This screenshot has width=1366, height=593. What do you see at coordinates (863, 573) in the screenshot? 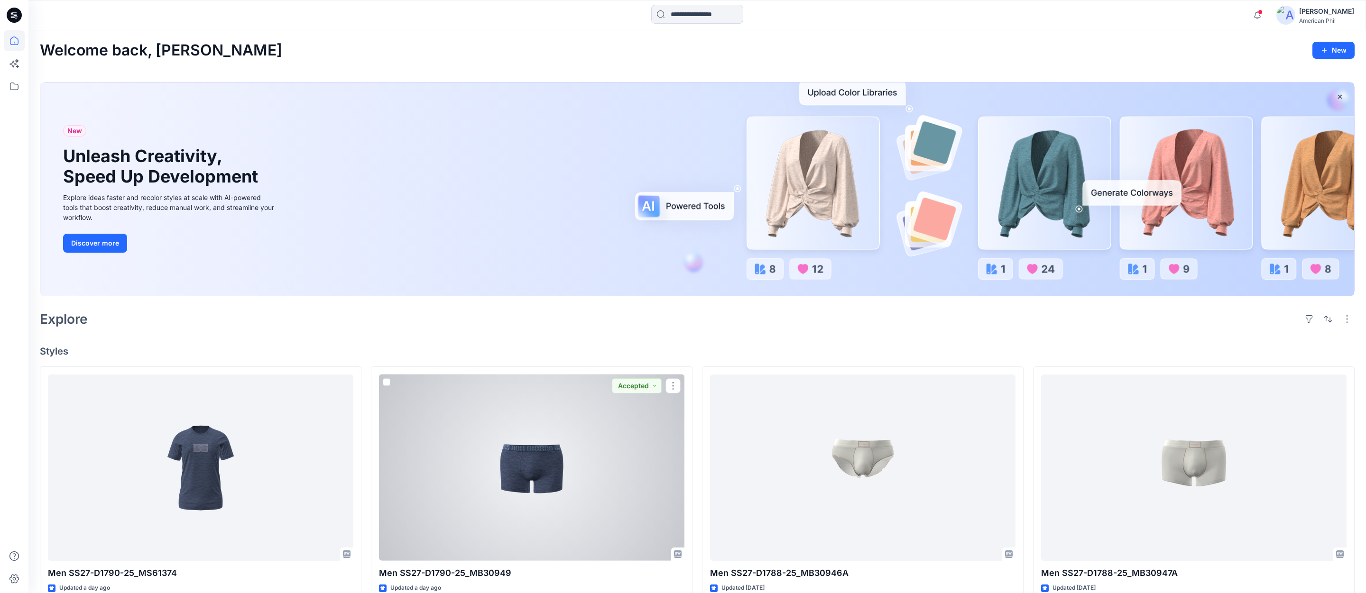
I see `p: Men SS27-D1788-25_MB30946A` at bounding box center [863, 573].